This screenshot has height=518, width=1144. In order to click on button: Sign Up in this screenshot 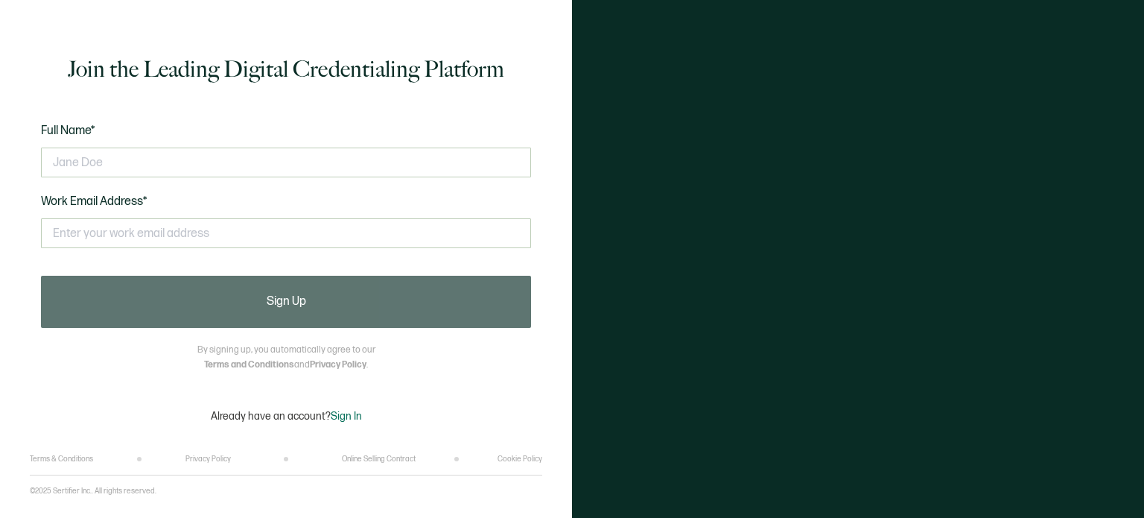, I will do `click(286, 302)`.